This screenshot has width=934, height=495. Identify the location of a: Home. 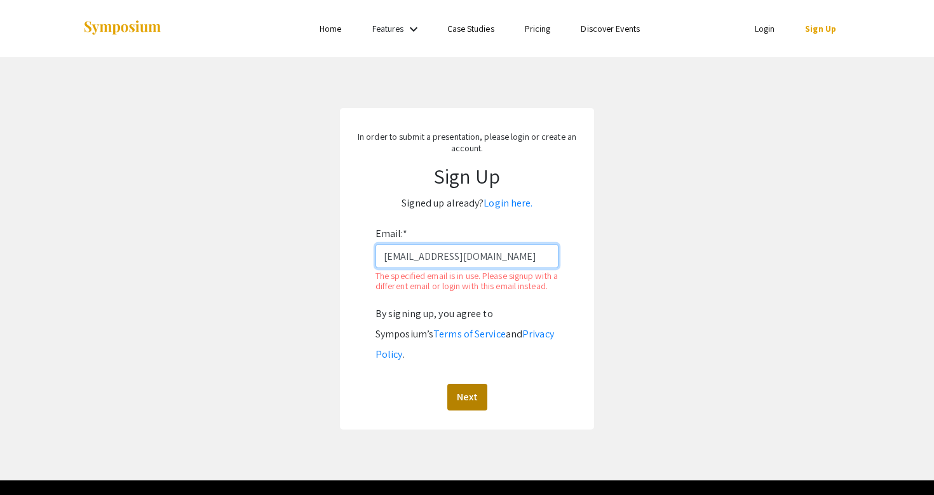
(330, 29).